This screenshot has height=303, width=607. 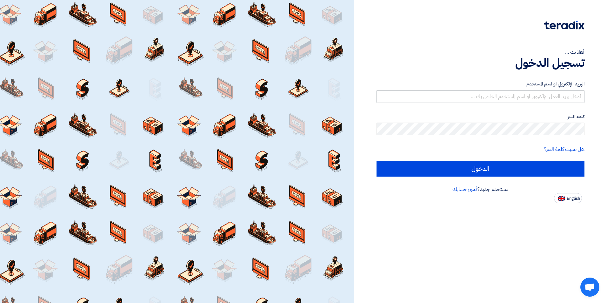 I want to click on input: أدخل بريد العمل الإلكتروني او اسم المستخدم الخاص بك ..., so click(x=481, y=97).